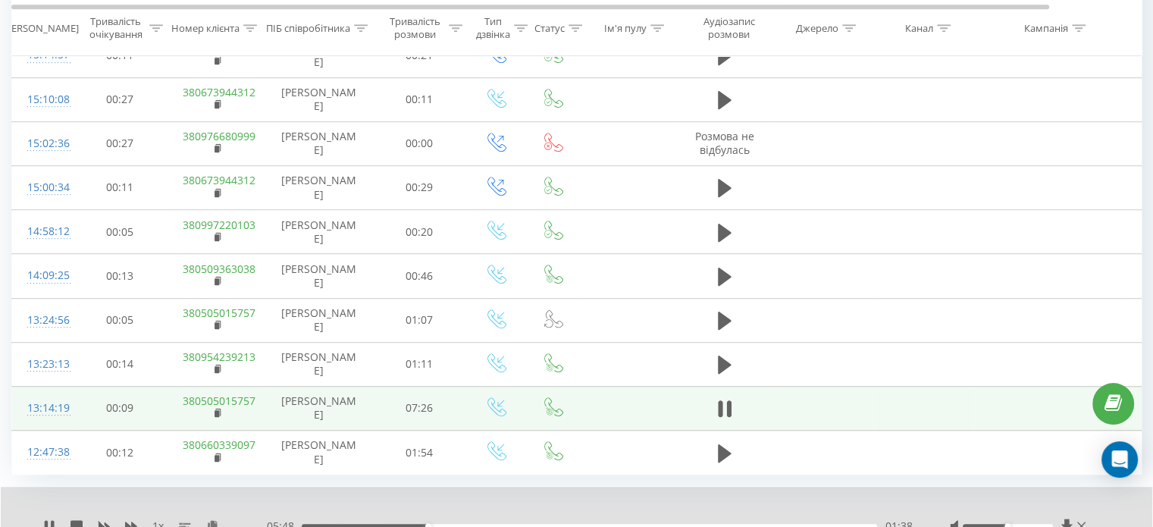 The width and height of the screenshot is (1153, 527). I want to click on div: ПІБ співробітника, so click(308, 28).